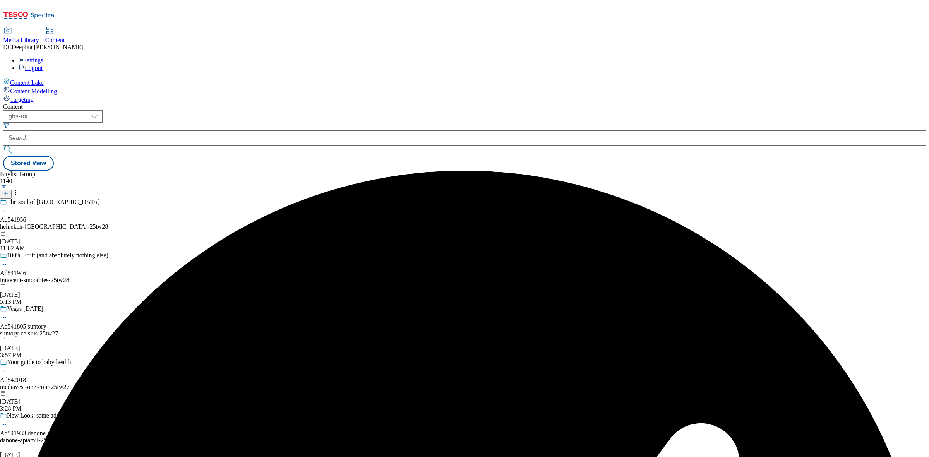 This screenshot has height=457, width=929. What do you see at coordinates (58, 255) in the screenshot?
I see `div: 100% Fruit (and absolutely nothing else)` at bounding box center [58, 255].